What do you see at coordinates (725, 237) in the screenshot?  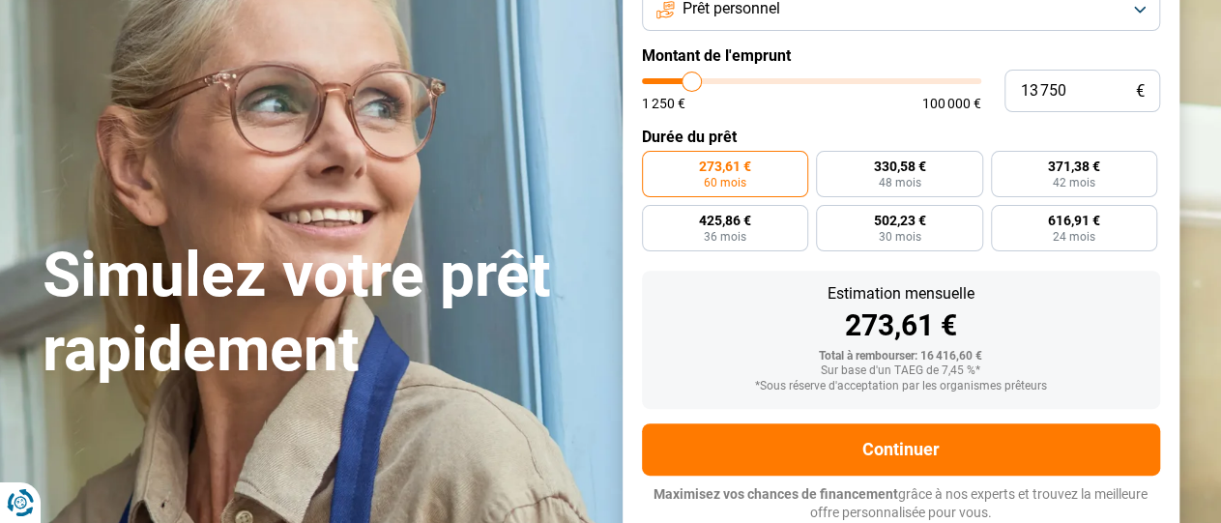 I see `span: 36 mois` at bounding box center [725, 237].